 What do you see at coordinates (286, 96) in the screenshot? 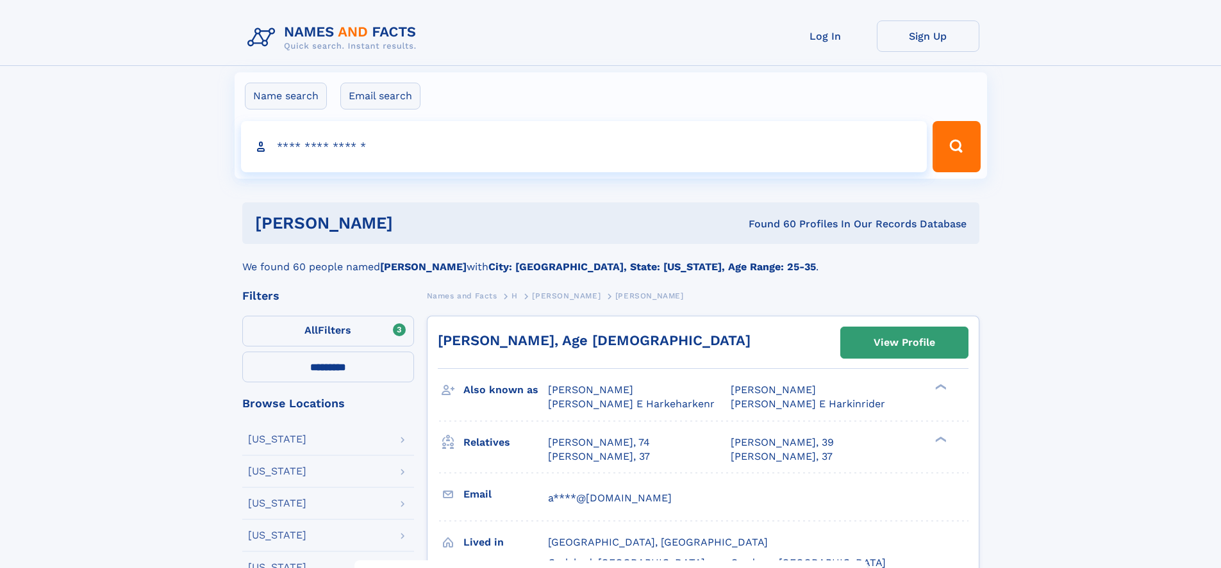
I see `label: Name search` at bounding box center [286, 96].